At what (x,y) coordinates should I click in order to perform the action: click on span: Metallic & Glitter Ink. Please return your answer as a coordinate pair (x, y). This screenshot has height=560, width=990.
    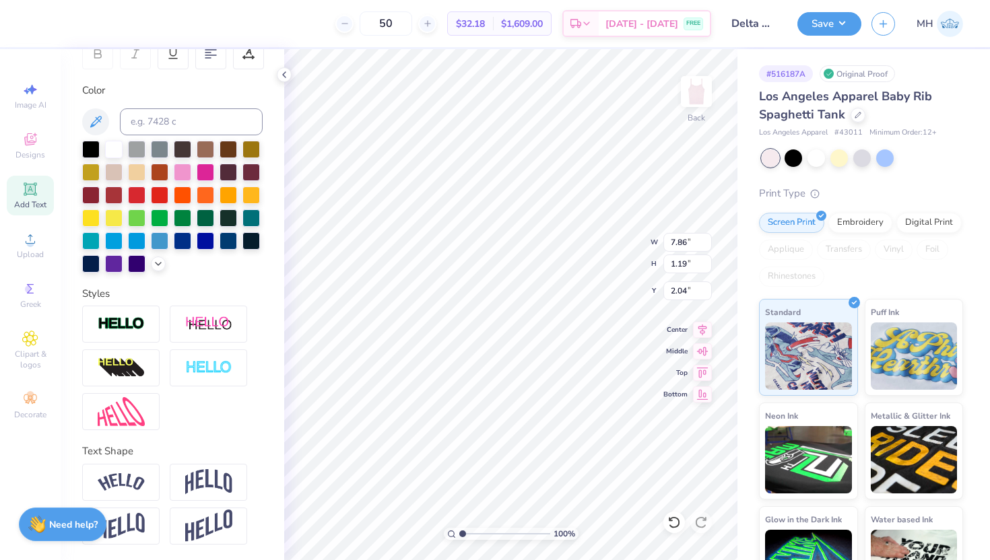
    Looking at the image, I should click on (910, 416).